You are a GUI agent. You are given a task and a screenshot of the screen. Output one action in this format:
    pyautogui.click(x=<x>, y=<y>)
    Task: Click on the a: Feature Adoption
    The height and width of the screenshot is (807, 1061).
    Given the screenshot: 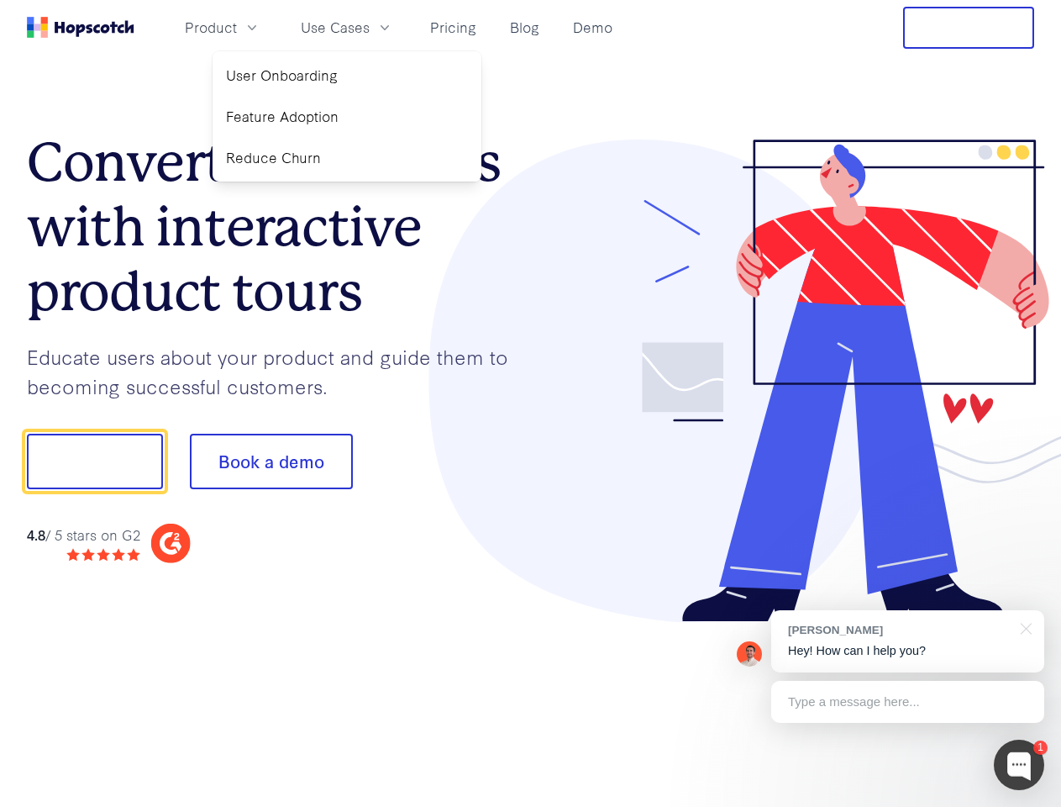 What is the action you would take?
    pyautogui.click(x=347, y=116)
    